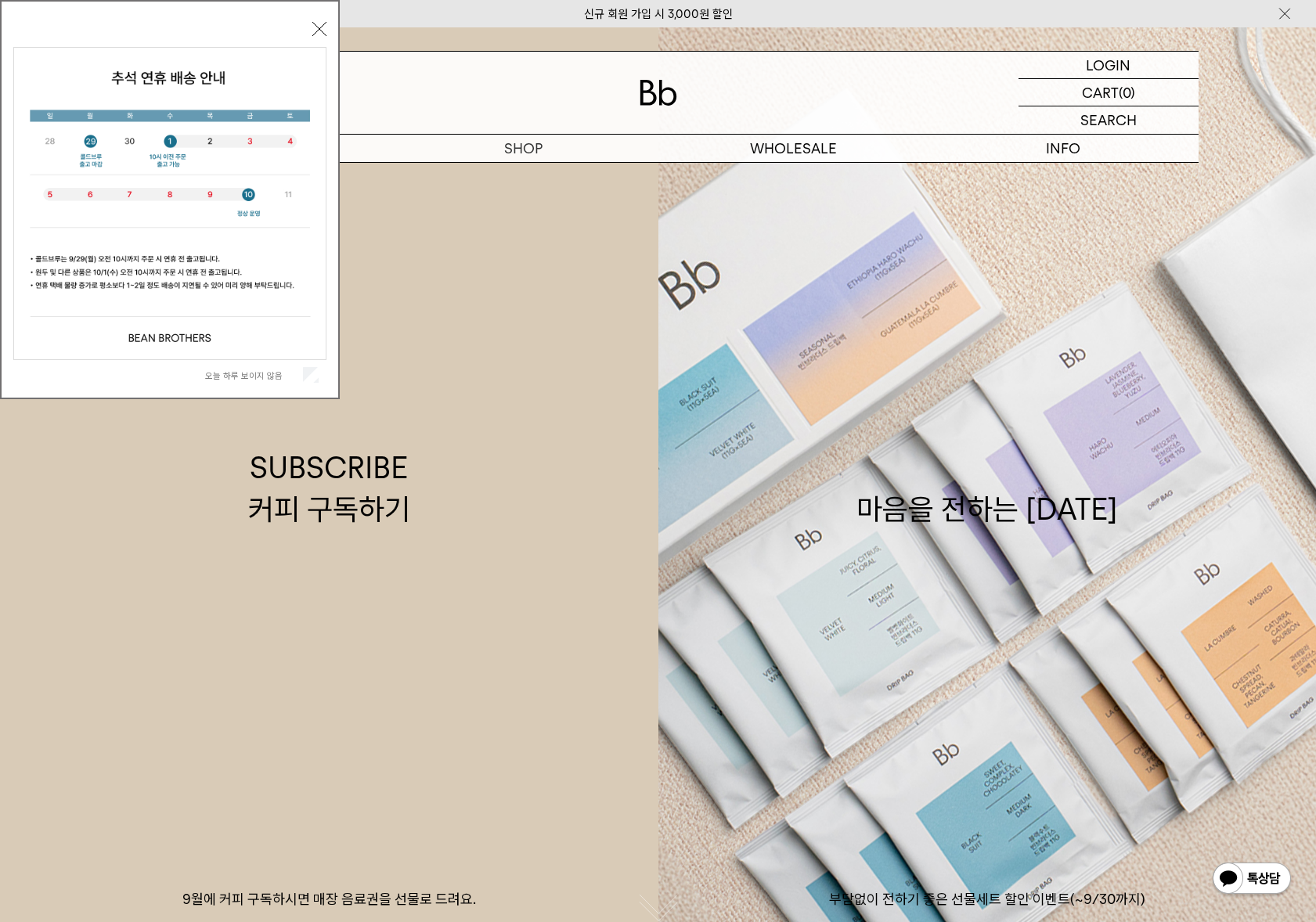 The width and height of the screenshot is (1316, 922). I want to click on p: SHOP, so click(523, 148).